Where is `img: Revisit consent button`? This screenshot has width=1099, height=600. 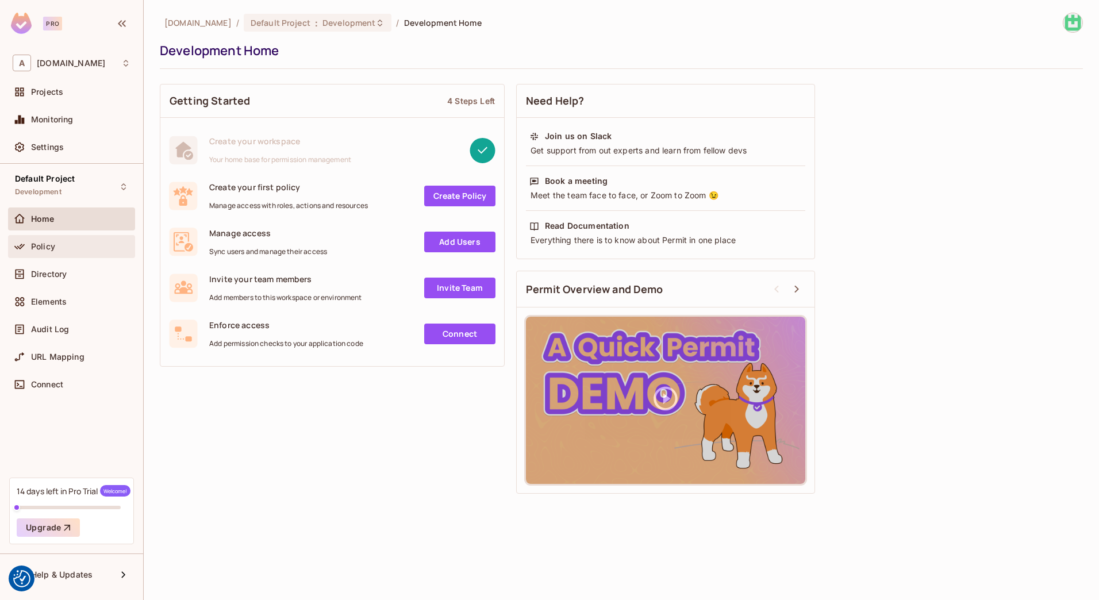 img: Revisit consent button is located at coordinates (22, 579).